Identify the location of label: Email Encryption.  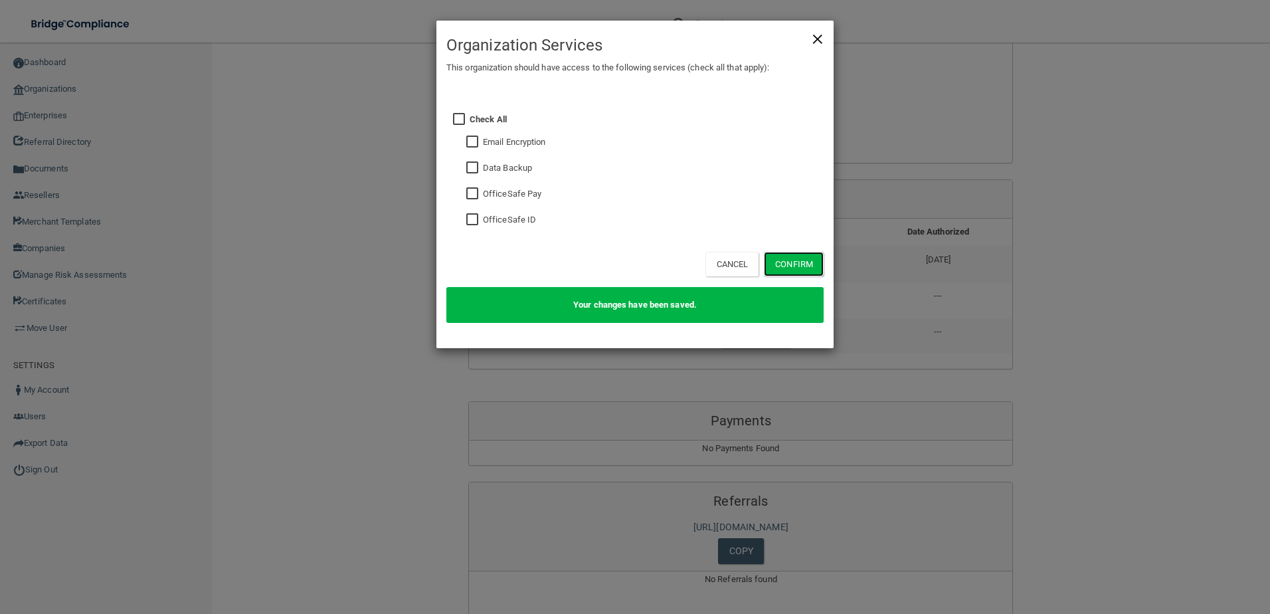
(514, 142).